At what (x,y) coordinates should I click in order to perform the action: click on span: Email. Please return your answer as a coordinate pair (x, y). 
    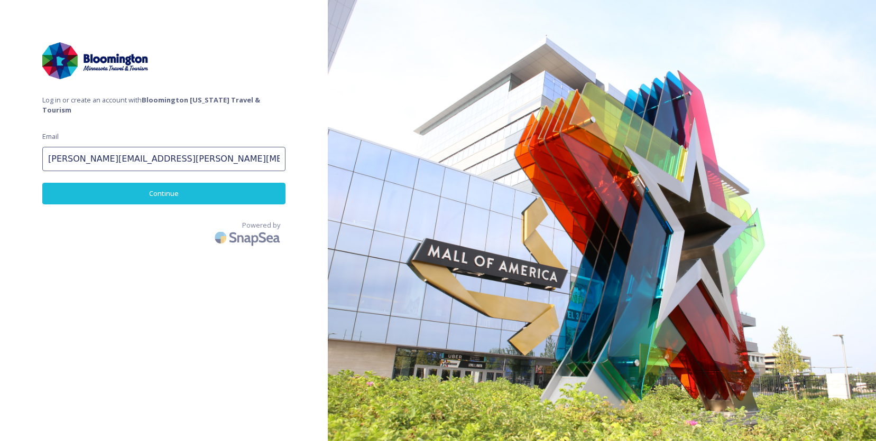
    Looking at the image, I should click on (50, 136).